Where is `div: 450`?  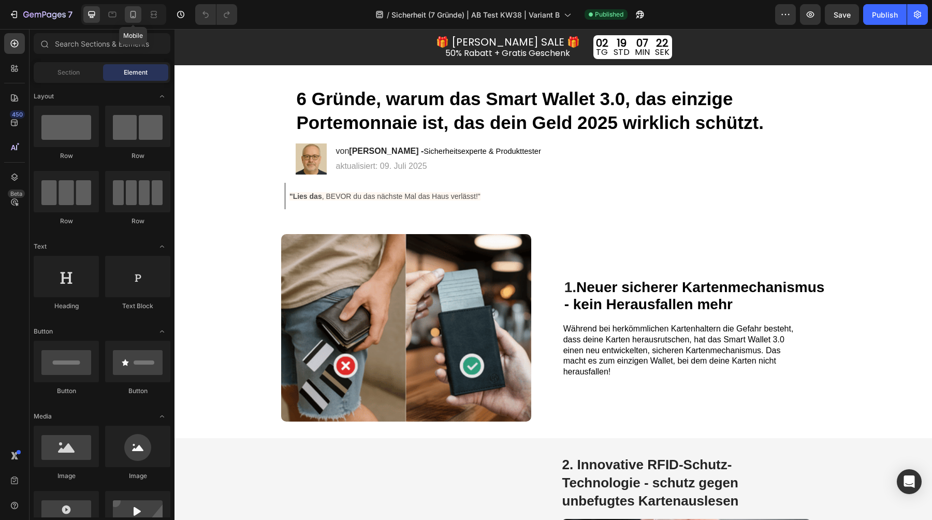
div: 450 is located at coordinates (17, 114).